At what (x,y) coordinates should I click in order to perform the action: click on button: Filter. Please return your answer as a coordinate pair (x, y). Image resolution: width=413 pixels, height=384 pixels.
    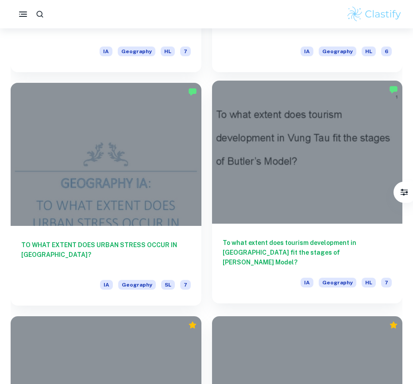
    Looking at the image, I should click on (404, 192).